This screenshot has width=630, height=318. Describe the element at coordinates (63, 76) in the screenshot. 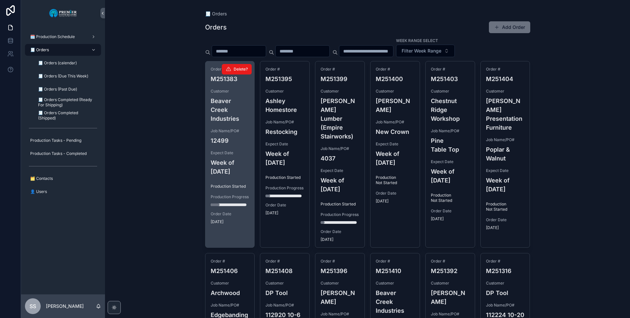

I see `span: 🧾 Orders (Due This Week)` at that location.